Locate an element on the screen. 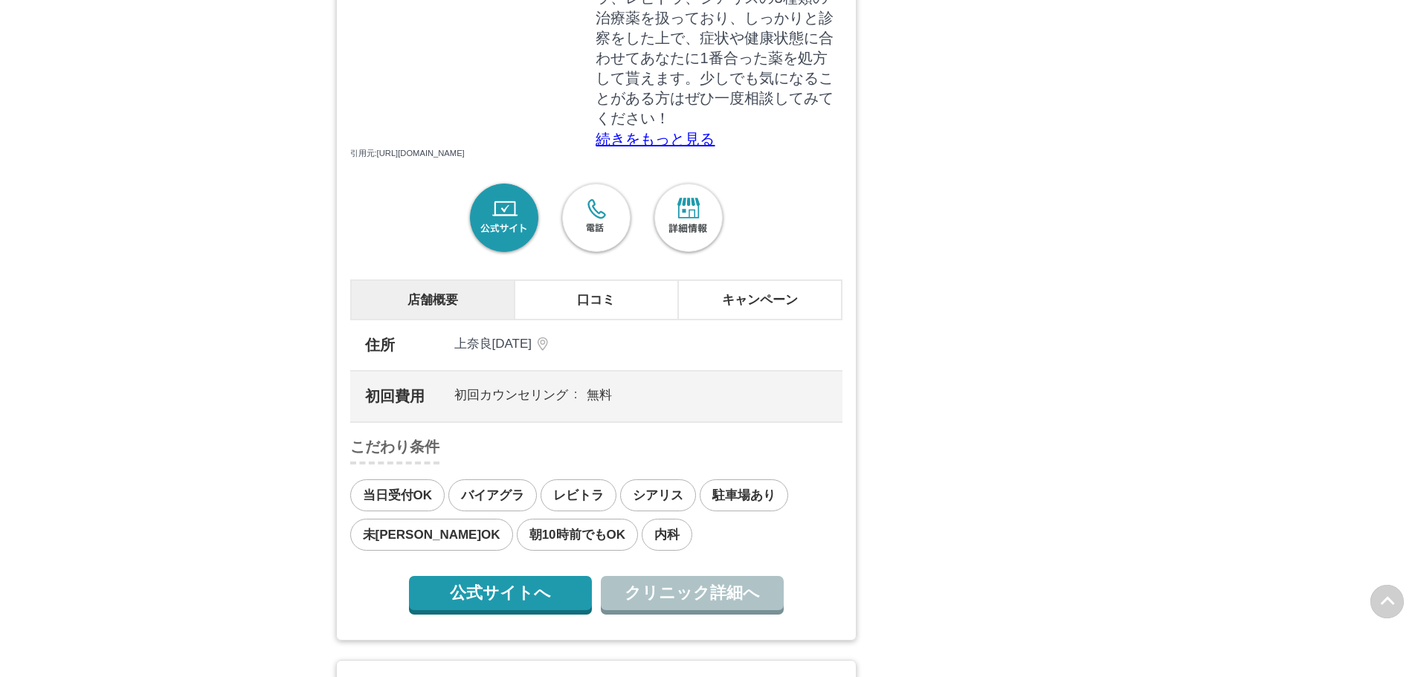 The width and height of the screenshot is (1415, 677). span: 当日受付OK is located at coordinates (398, 495).